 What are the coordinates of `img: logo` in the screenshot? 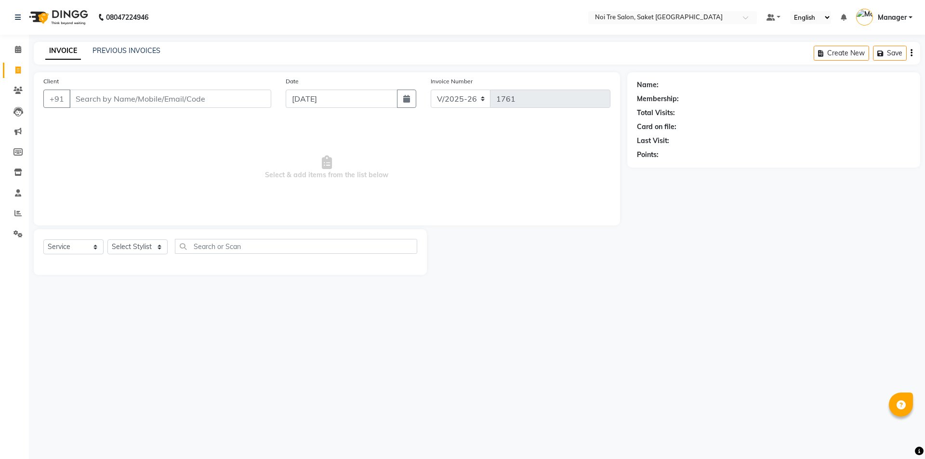 It's located at (57, 17).